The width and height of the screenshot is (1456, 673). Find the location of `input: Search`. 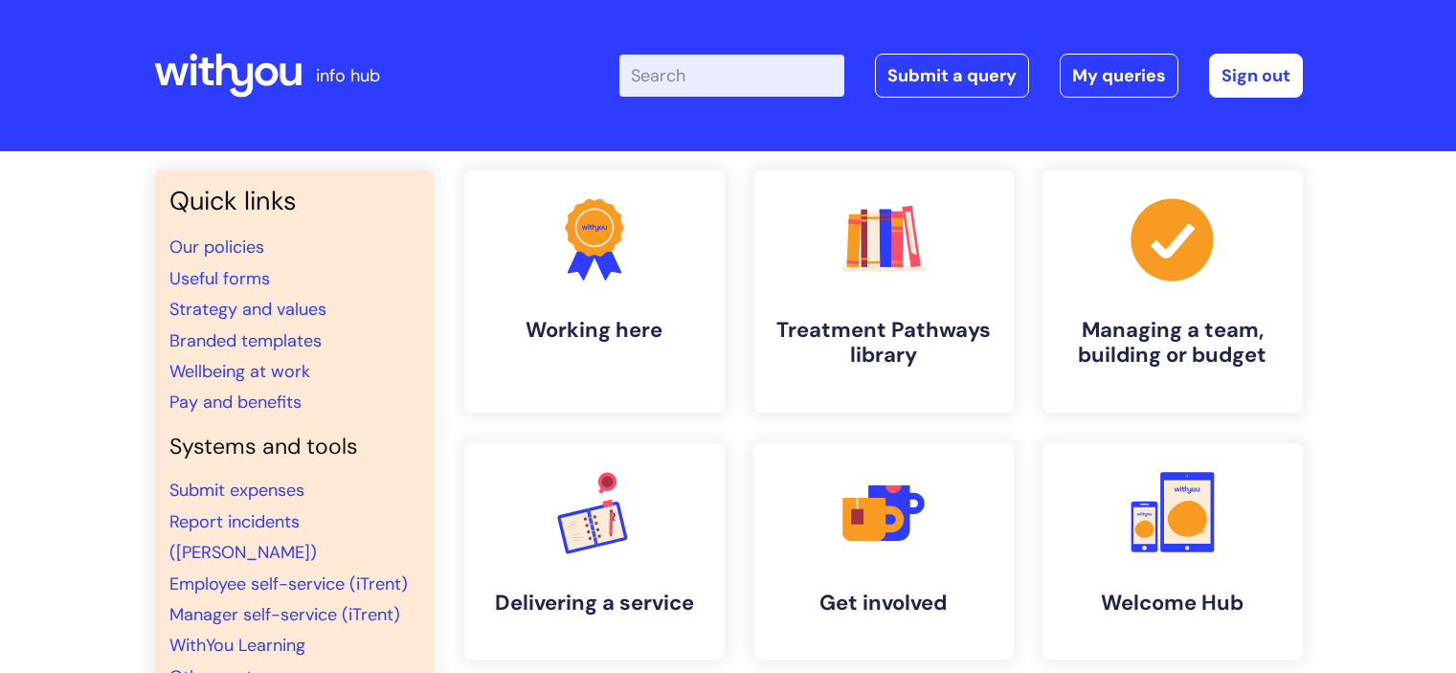

input: Search is located at coordinates (732, 76).